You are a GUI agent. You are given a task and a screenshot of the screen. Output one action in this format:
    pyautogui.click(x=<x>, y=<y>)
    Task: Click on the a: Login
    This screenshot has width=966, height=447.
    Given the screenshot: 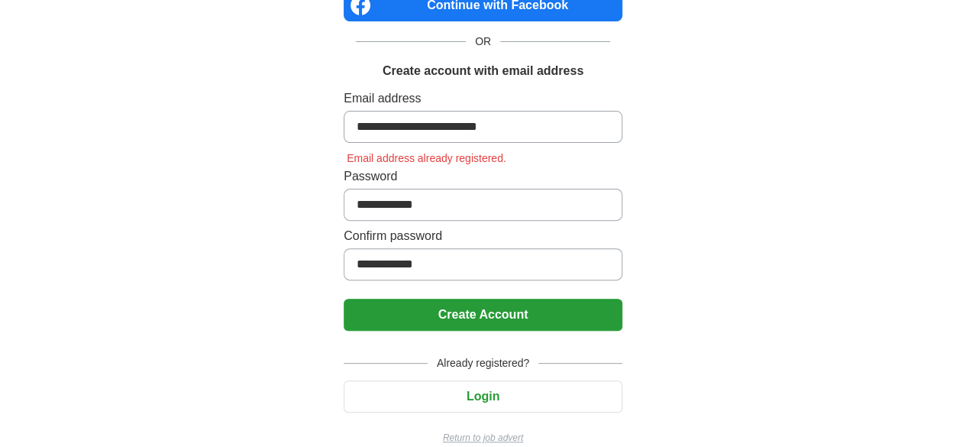 What is the action you would take?
    pyautogui.click(x=483, y=396)
    